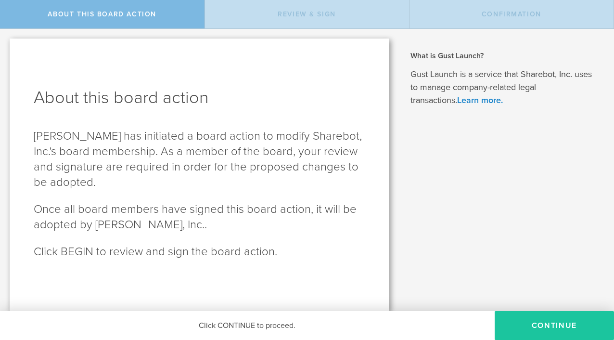 The image size is (614, 340). I want to click on p: Gust Launch is a service that Sharebot, Inc. uses to manage company-related legal transactions., so click(505, 87).